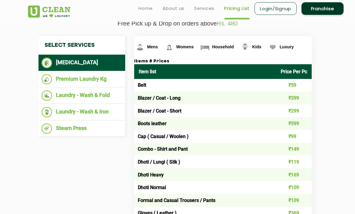 Image resolution: width=355 pixels, height=214 pixels. What do you see at coordinates (152, 47) in the screenshot?
I see `span: Mens` at bounding box center [152, 47].